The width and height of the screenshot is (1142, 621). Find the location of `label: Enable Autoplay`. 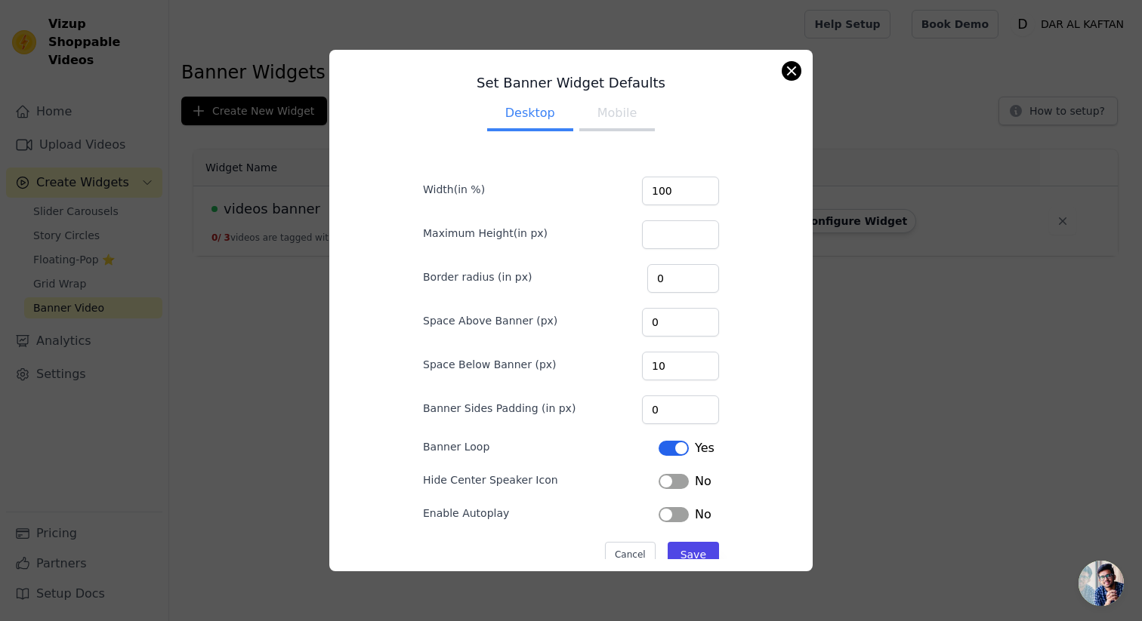

label: Enable Autoplay is located at coordinates (466, 513).